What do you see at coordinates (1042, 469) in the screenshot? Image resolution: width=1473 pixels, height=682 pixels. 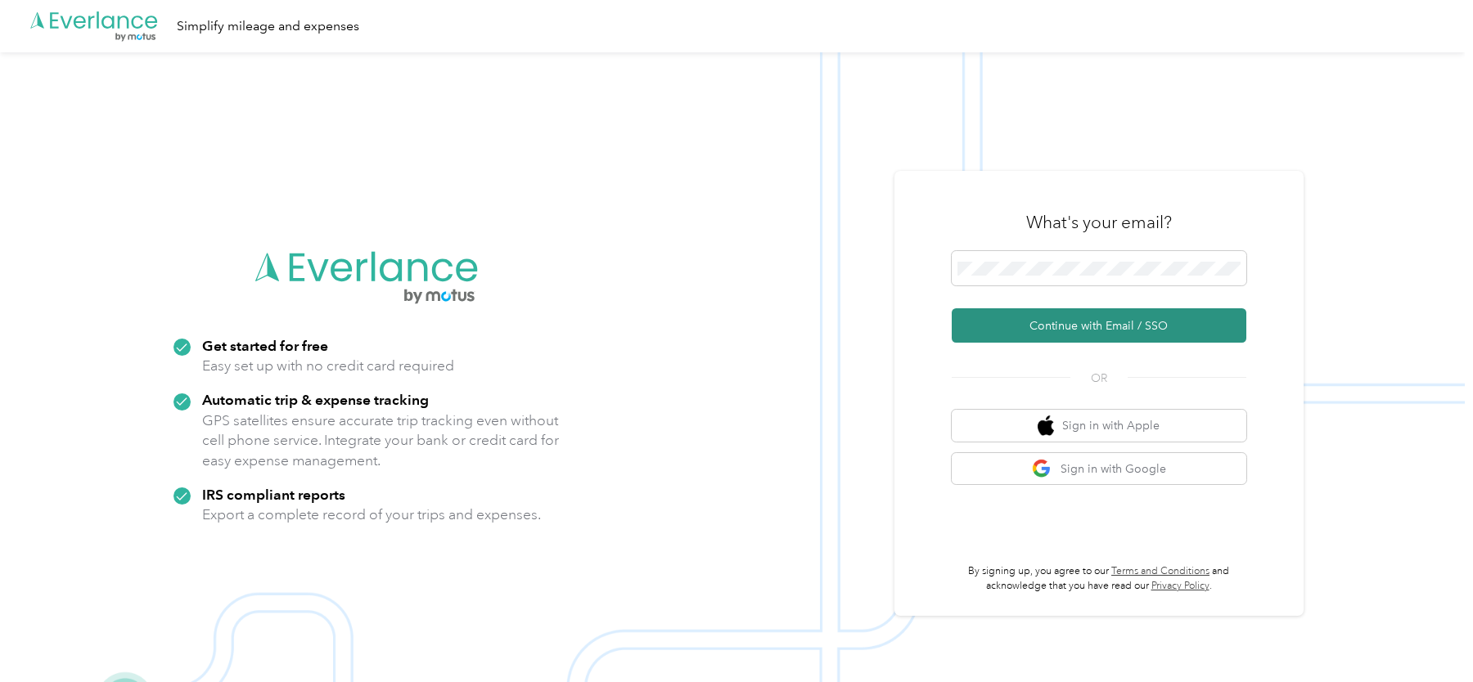 I see `img: google logo` at bounding box center [1042, 469].